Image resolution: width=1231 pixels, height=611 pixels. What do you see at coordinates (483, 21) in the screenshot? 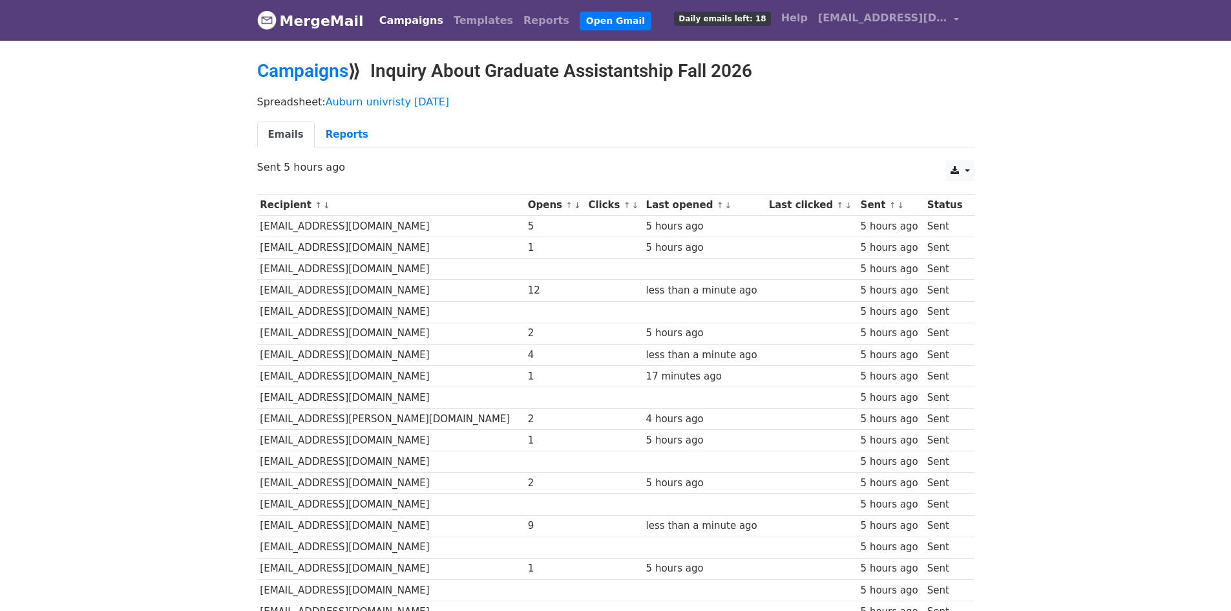
I see `a: Templates` at bounding box center [483, 21].